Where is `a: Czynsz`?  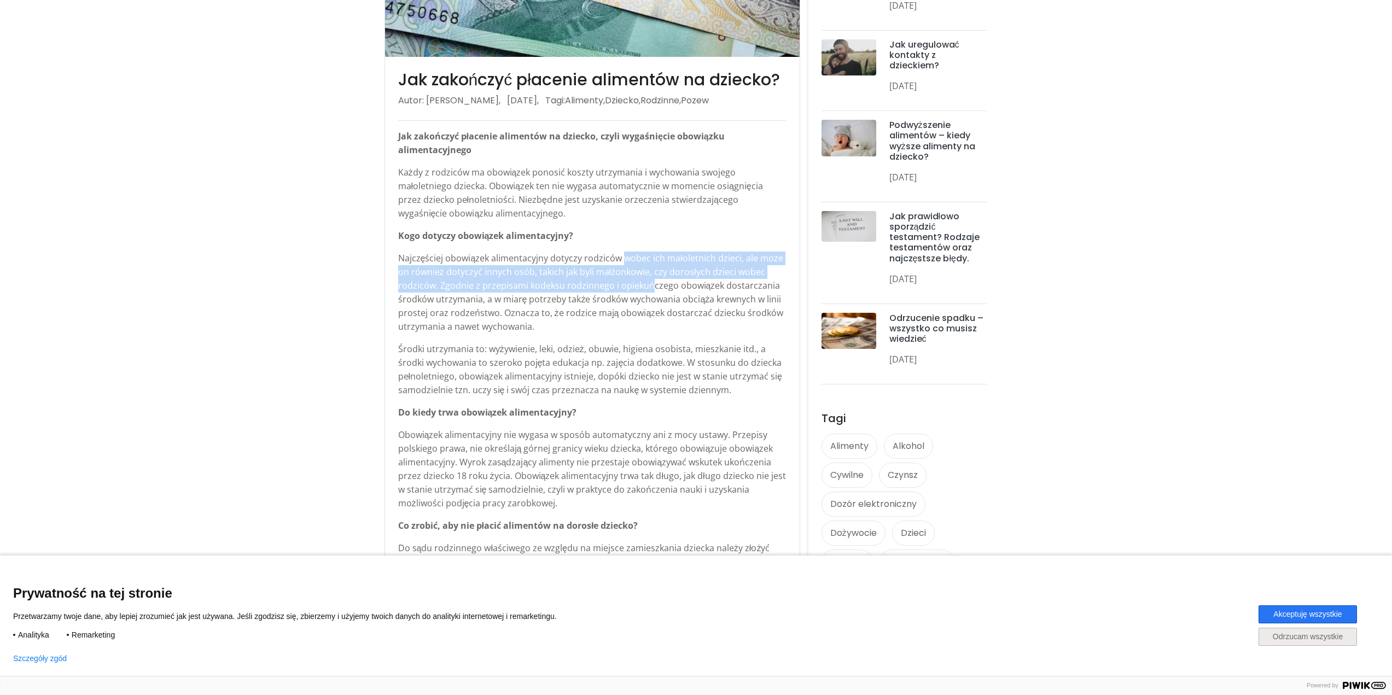 a: Czynsz is located at coordinates (902, 475).